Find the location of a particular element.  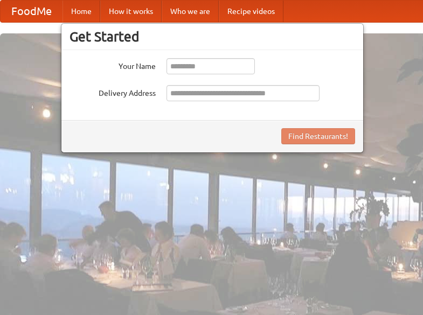

label: Delivery Address is located at coordinates (113, 92).